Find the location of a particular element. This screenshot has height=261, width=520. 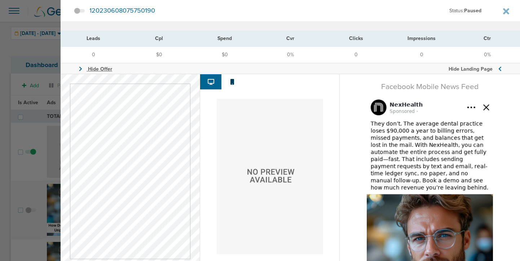

h4: ctr is located at coordinates (487, 39).